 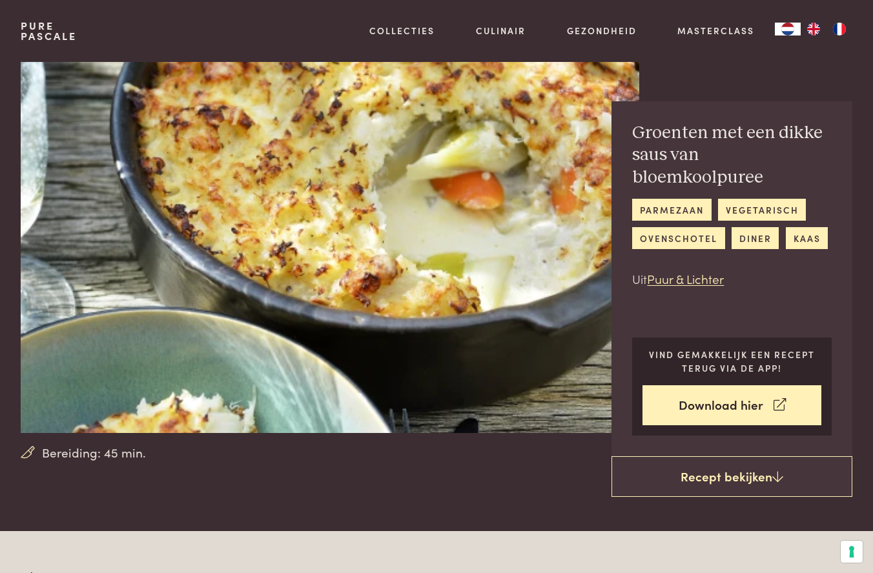 What do you see at coordinates (755, 238) in the screenshot?
I see `a: diner` at bounding box center [755, 238].